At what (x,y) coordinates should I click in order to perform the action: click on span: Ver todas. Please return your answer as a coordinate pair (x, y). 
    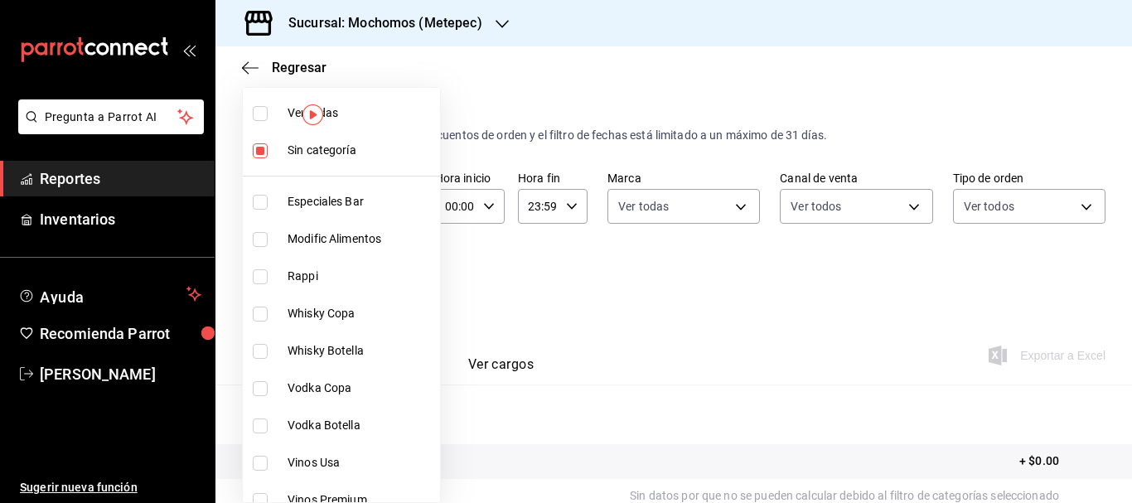
    Looking at the image, I should click on (360, 113).